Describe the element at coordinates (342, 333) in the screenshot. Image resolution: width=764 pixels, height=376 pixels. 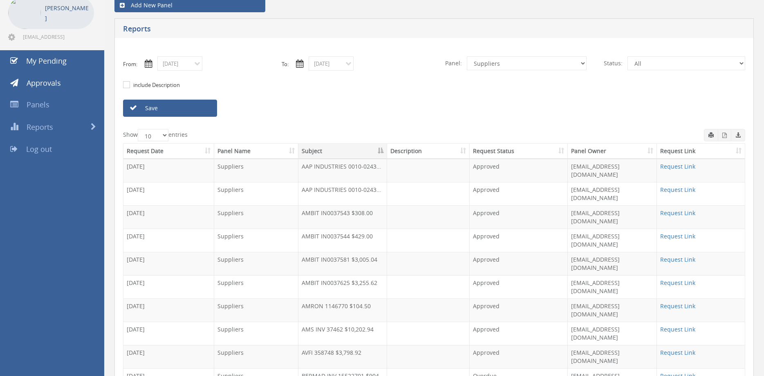
I see `td: AMS INV 37462 $10,202.94` at that location.